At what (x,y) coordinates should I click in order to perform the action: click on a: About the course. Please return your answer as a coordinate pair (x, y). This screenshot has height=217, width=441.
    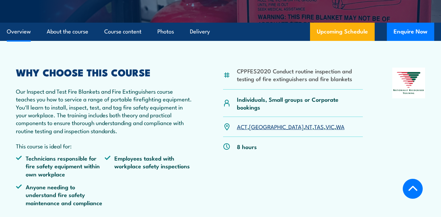
    Looking at the image, I should click on (67, 31).